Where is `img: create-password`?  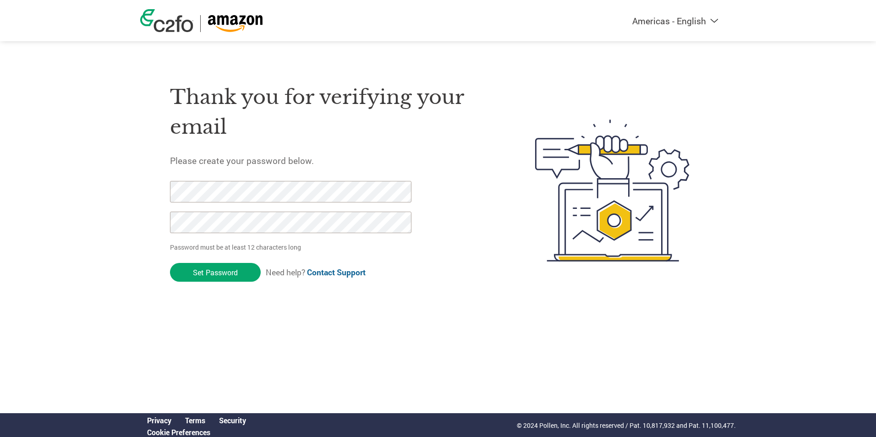 img: create-password is located at coordinates (613, 191).